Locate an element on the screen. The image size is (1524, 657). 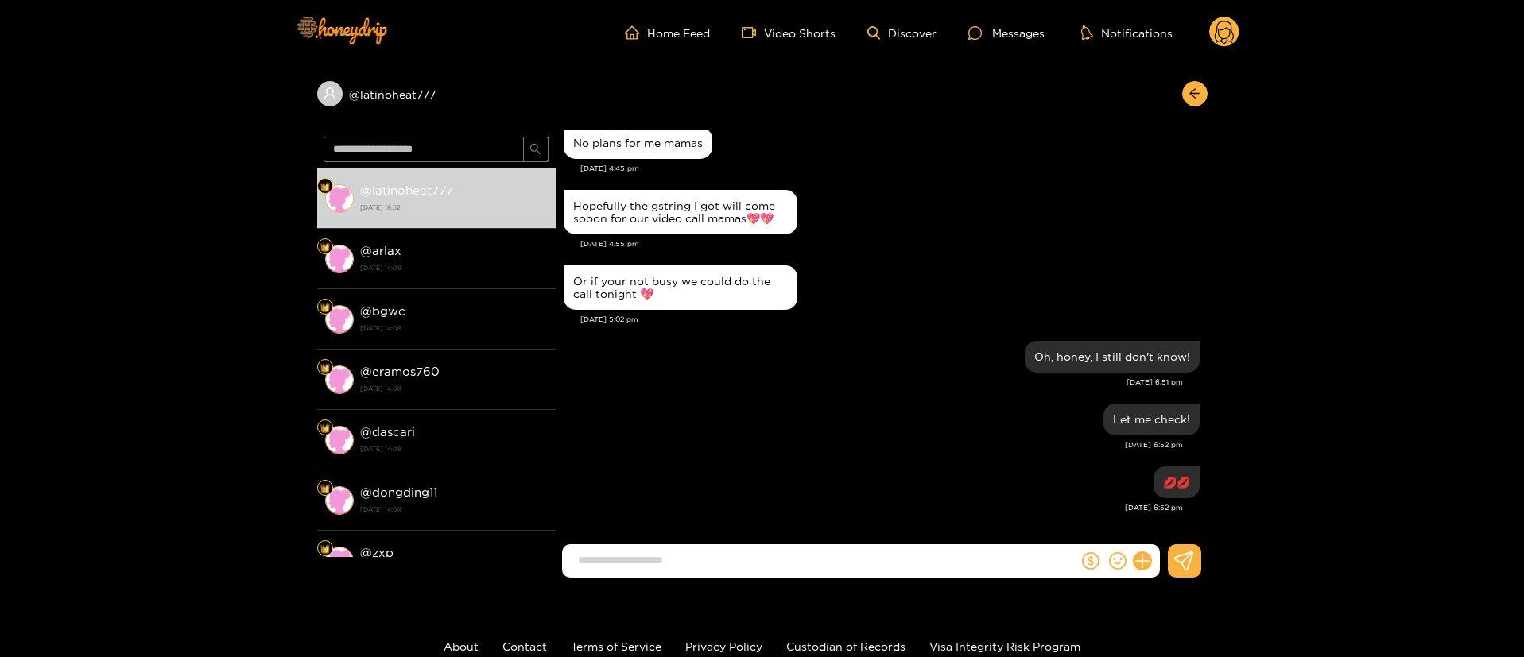
span: arrow-left is located at coordinates (1194, 94).